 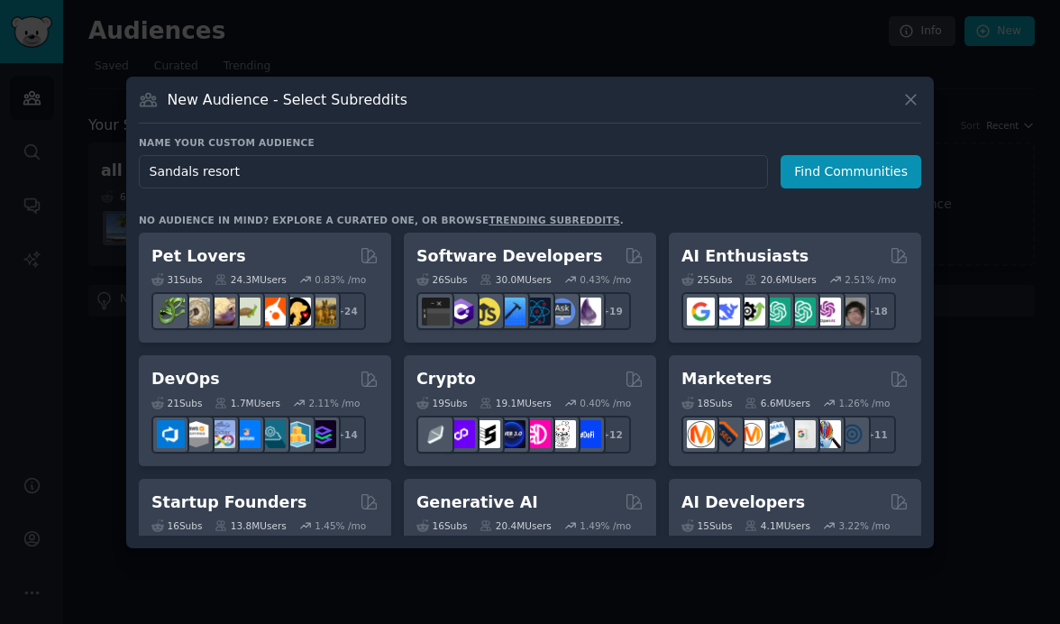 What do you see at coordinates (802, 311) in the screenshot?
I see `img: chatgpt_prompts_` at bounding box center [802, 311].